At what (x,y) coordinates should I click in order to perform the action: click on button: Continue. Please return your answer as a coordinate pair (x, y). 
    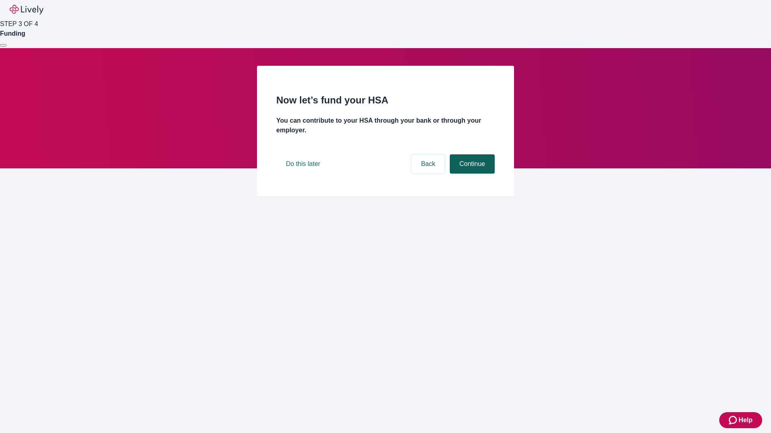
    Looking at the image, I should click on (472, 164).